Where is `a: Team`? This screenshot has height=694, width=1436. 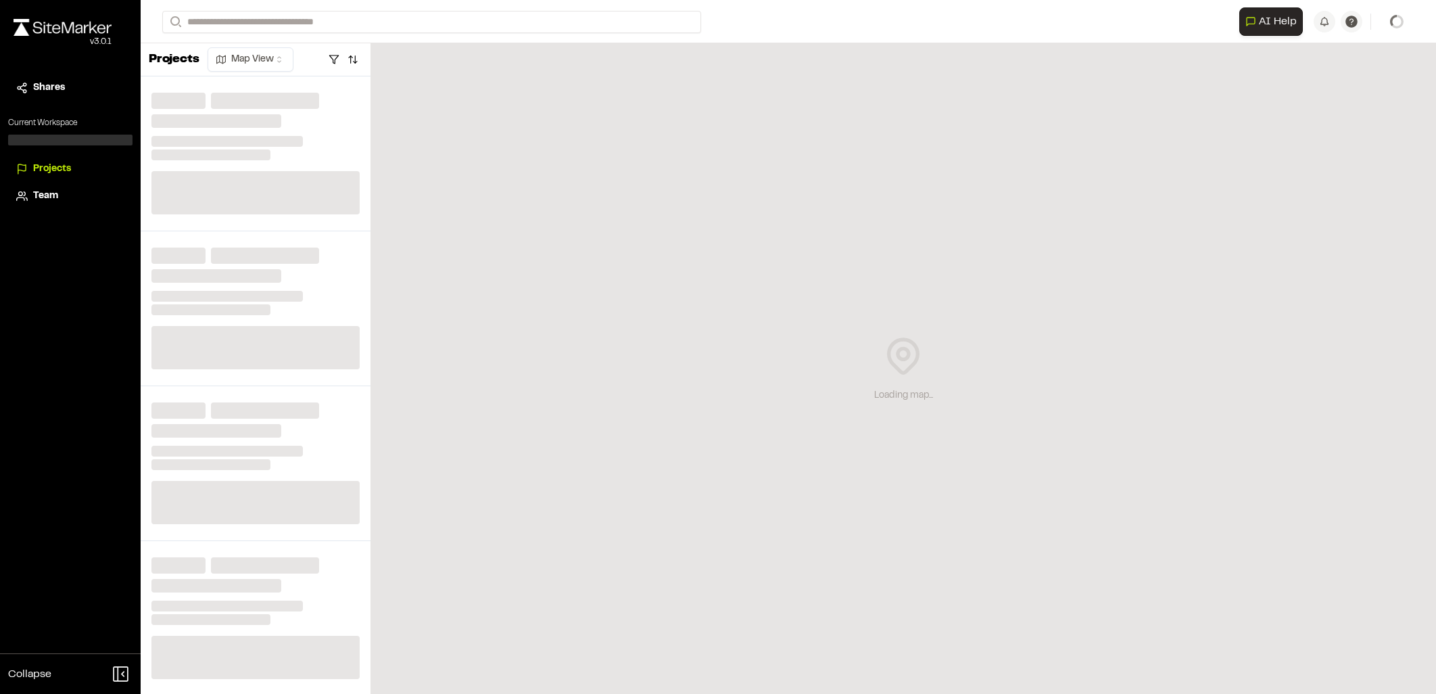 a: Team is located at coordinates (70, 196).